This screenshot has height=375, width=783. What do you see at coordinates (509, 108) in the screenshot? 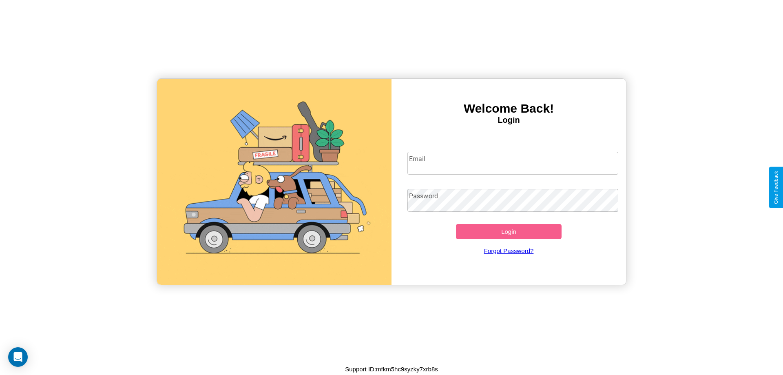
I see `h3: Welcome Back!` at bounding box center [509, 108].